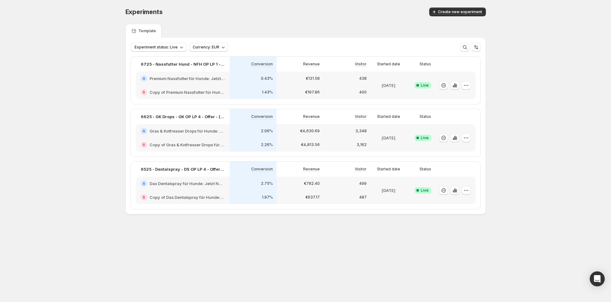 The image size is (611, 302). I want to click on p: 3,348, so click(361, 131).